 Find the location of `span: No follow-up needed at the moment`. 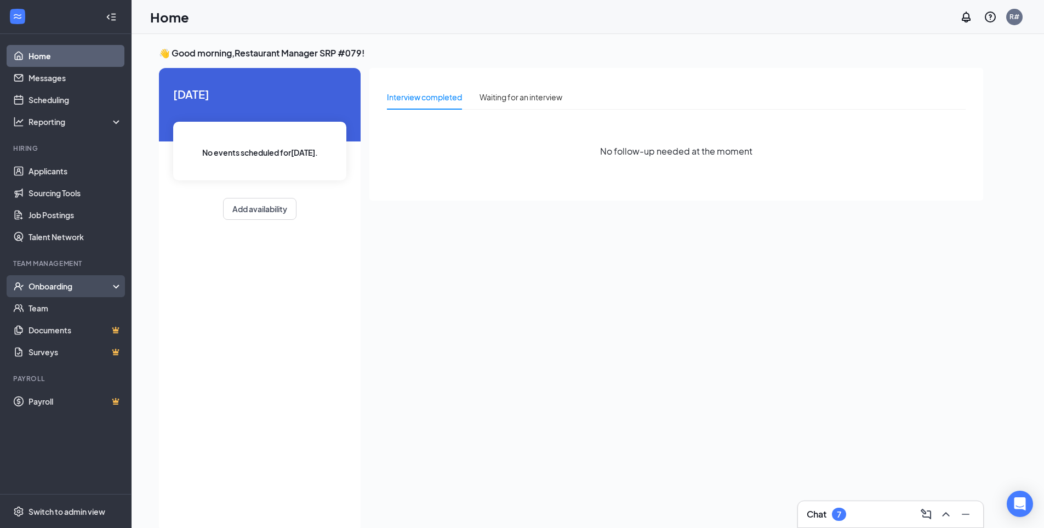

span: No follow-up needed at the moment is located at coordinates (676, 151).